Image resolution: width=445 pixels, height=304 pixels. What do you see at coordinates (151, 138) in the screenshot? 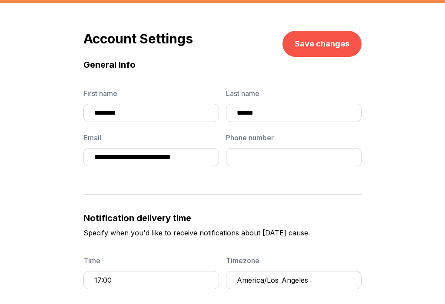
I see `span: Email` at bounding box center [151, 138].